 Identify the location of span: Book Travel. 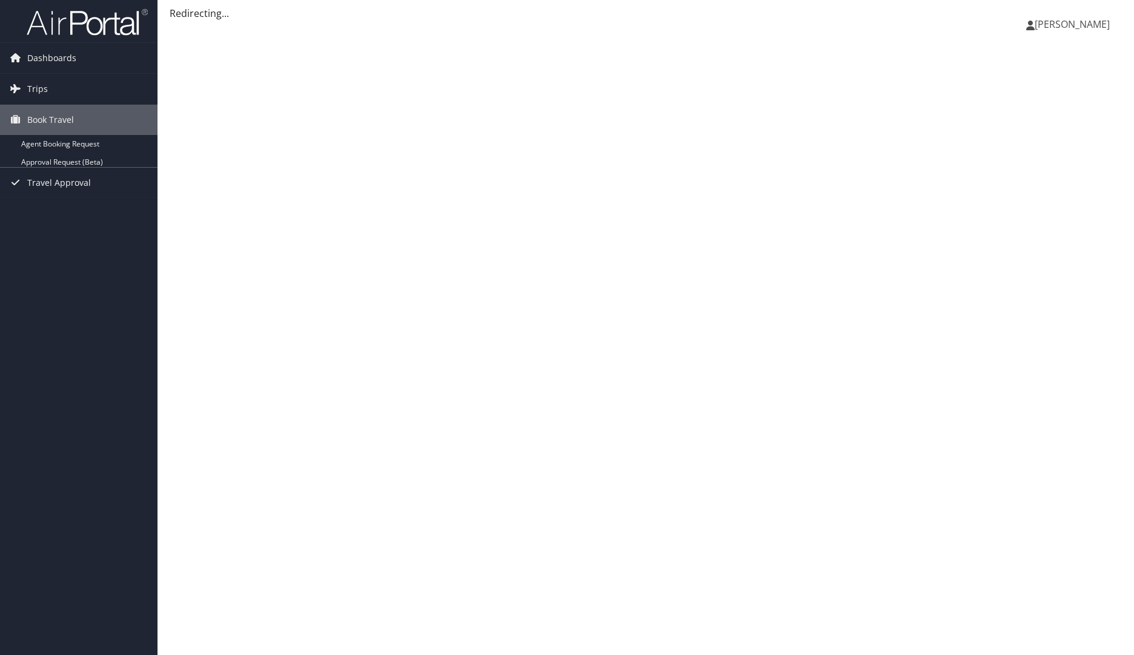
(50, 120).